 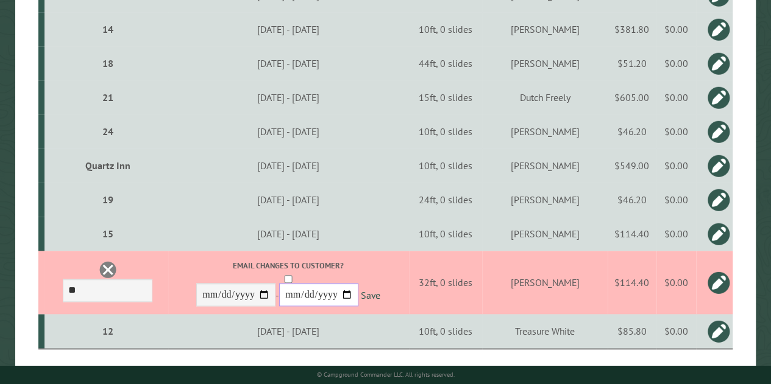 What do you see at coordinates (107, 132) in the screenshot?
I see `div: 24` at bounding box center [107, 132].